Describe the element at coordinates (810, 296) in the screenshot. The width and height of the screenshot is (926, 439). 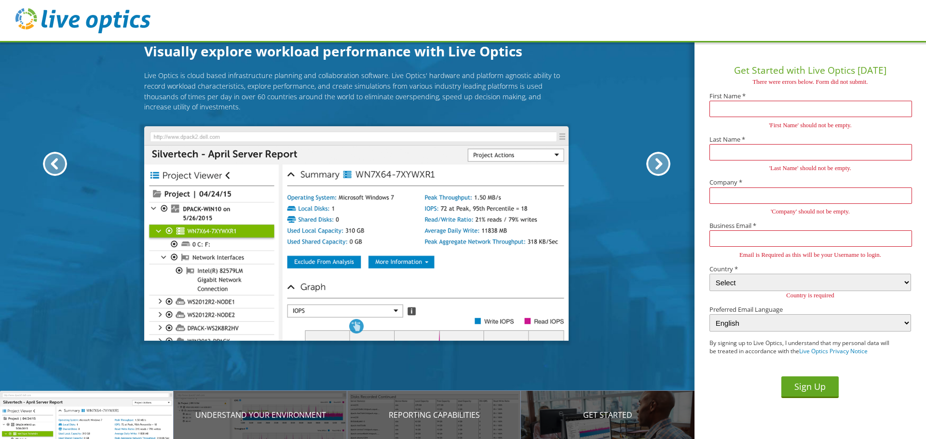
I see `span: Country is required` at that location.